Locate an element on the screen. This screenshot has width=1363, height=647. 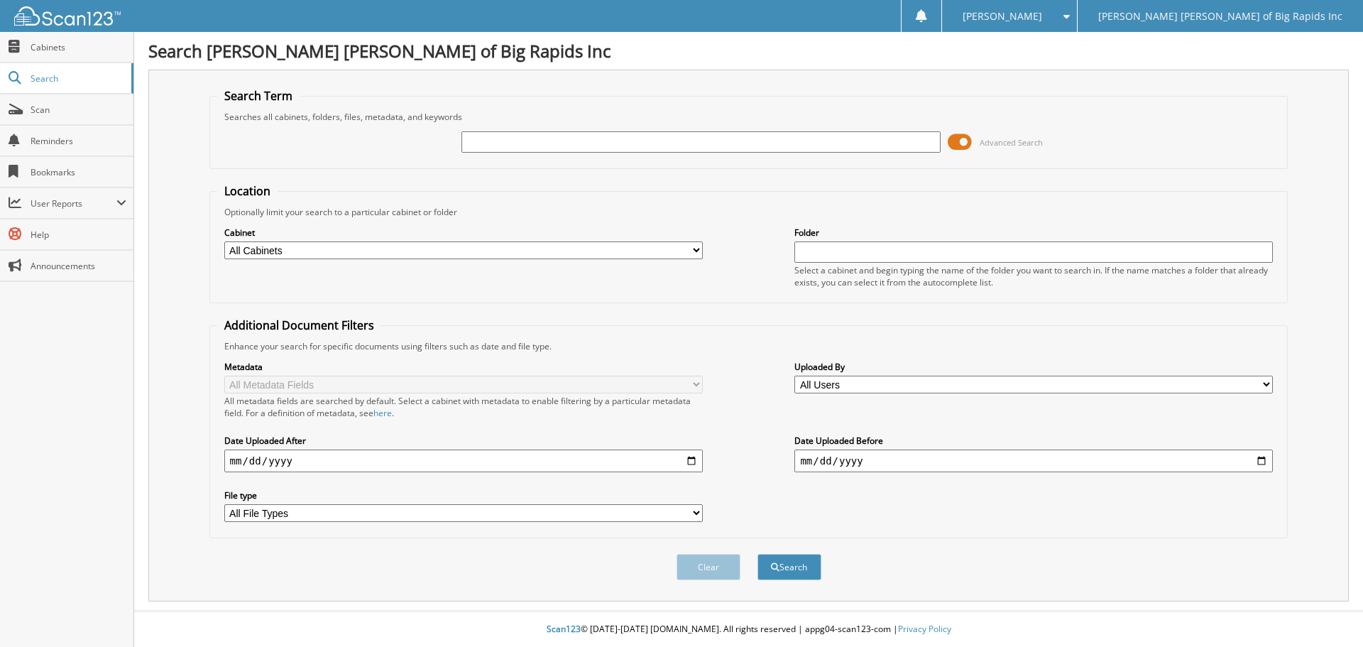
a: Privacy Policy is located at coordinates (924, 628).